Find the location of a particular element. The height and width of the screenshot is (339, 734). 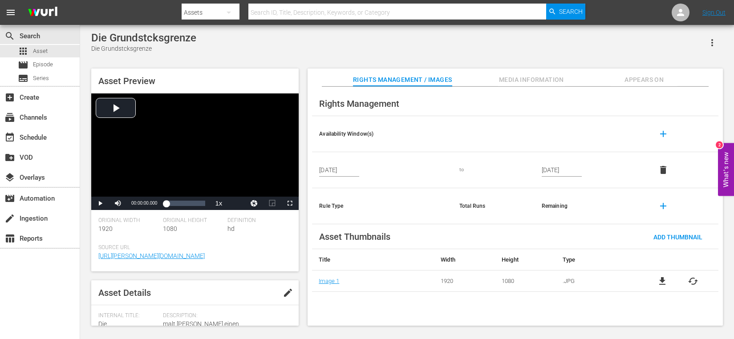

button: Add Thumbnail is located at coordinates (678, 237).